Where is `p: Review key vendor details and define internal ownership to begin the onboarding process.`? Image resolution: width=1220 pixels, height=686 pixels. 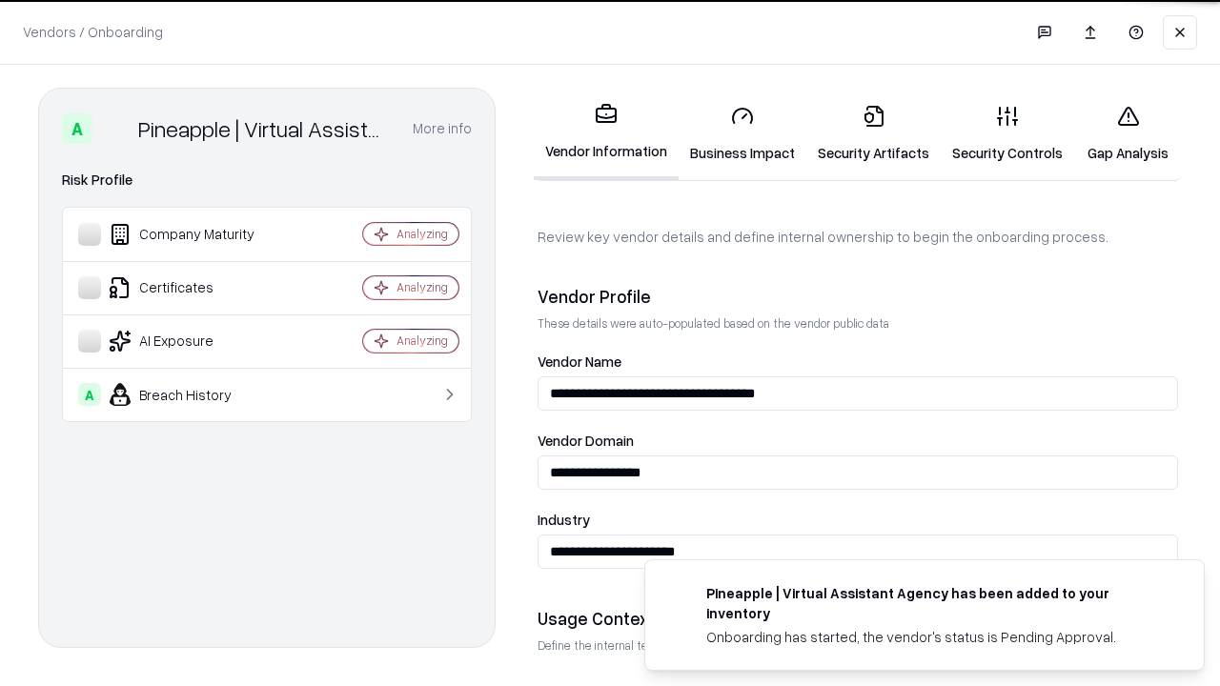 p: Review key vendor details and define internal ownership to begin the onboarding process. is located at coordinates (858, 236).